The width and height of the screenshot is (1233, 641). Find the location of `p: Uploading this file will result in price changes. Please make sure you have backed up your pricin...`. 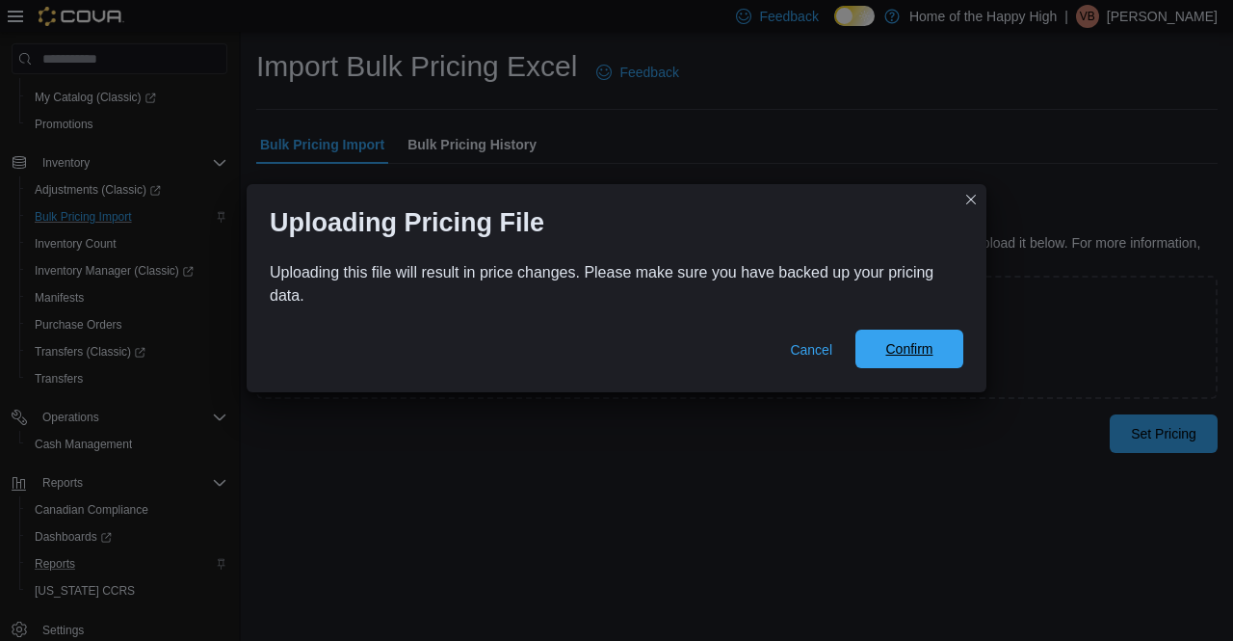

p: Uploading this file will result in price changes. Please make sure you have backed up your pricin... is located at coordinates (617, 284).